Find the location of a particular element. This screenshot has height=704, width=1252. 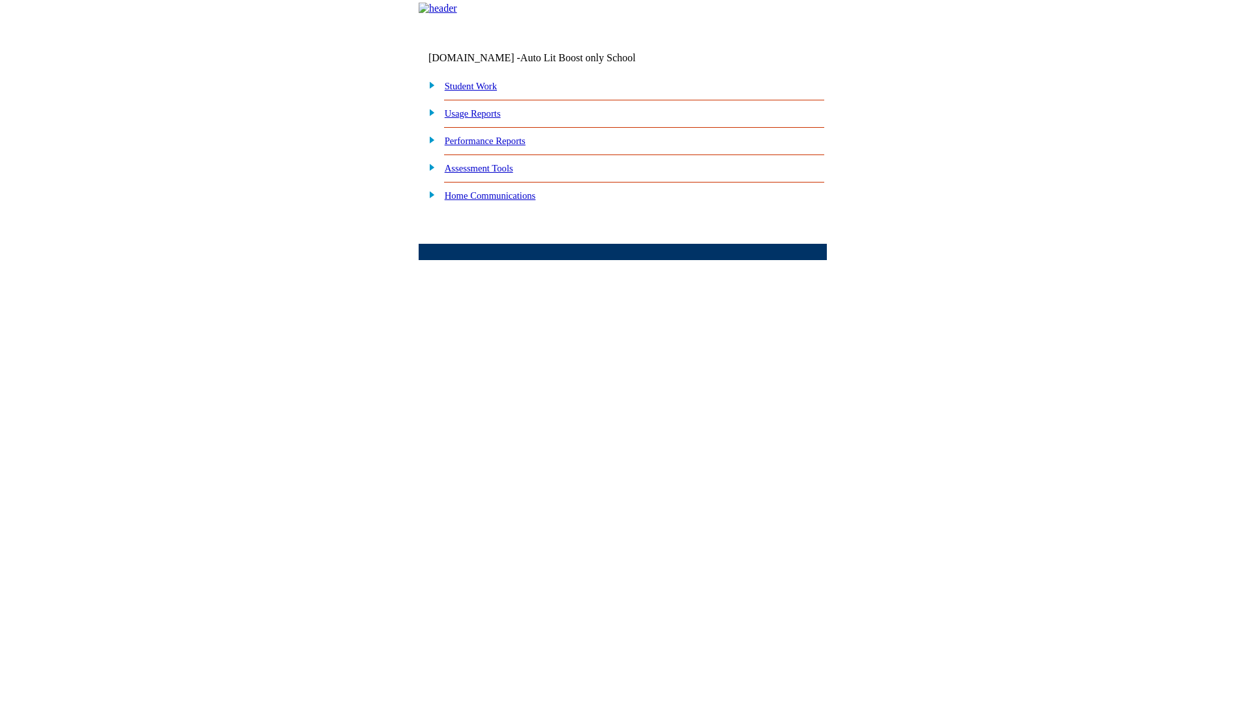

img: header is located at coordinates (438, 8).